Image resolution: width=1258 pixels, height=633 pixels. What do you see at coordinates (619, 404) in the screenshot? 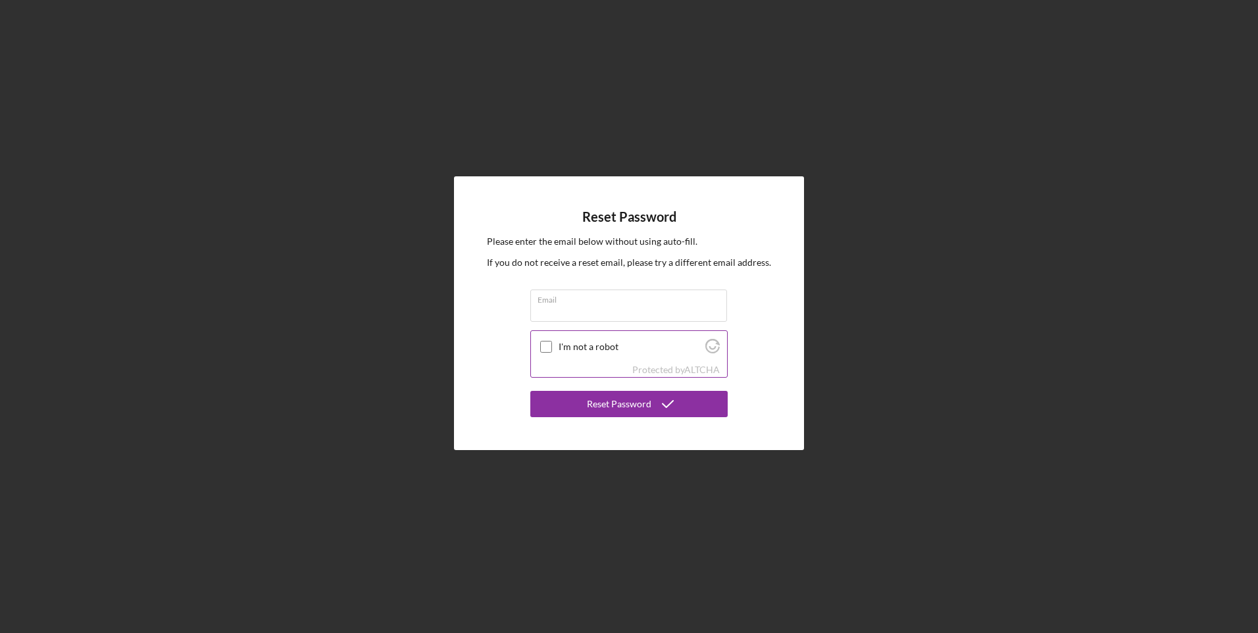
I see `div: Reset Password` at bounding box center [619, 404].